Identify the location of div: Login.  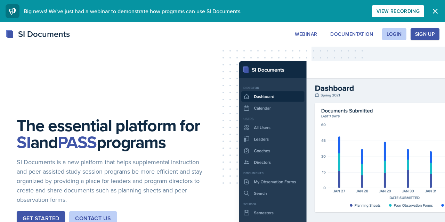
(394, 34).